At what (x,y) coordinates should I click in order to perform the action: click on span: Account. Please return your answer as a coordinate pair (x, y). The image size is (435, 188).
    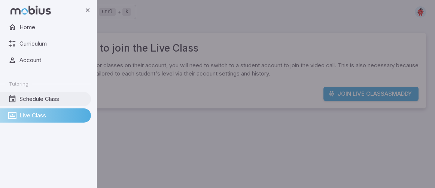
    Looking at the image, I should click on (52, 60).